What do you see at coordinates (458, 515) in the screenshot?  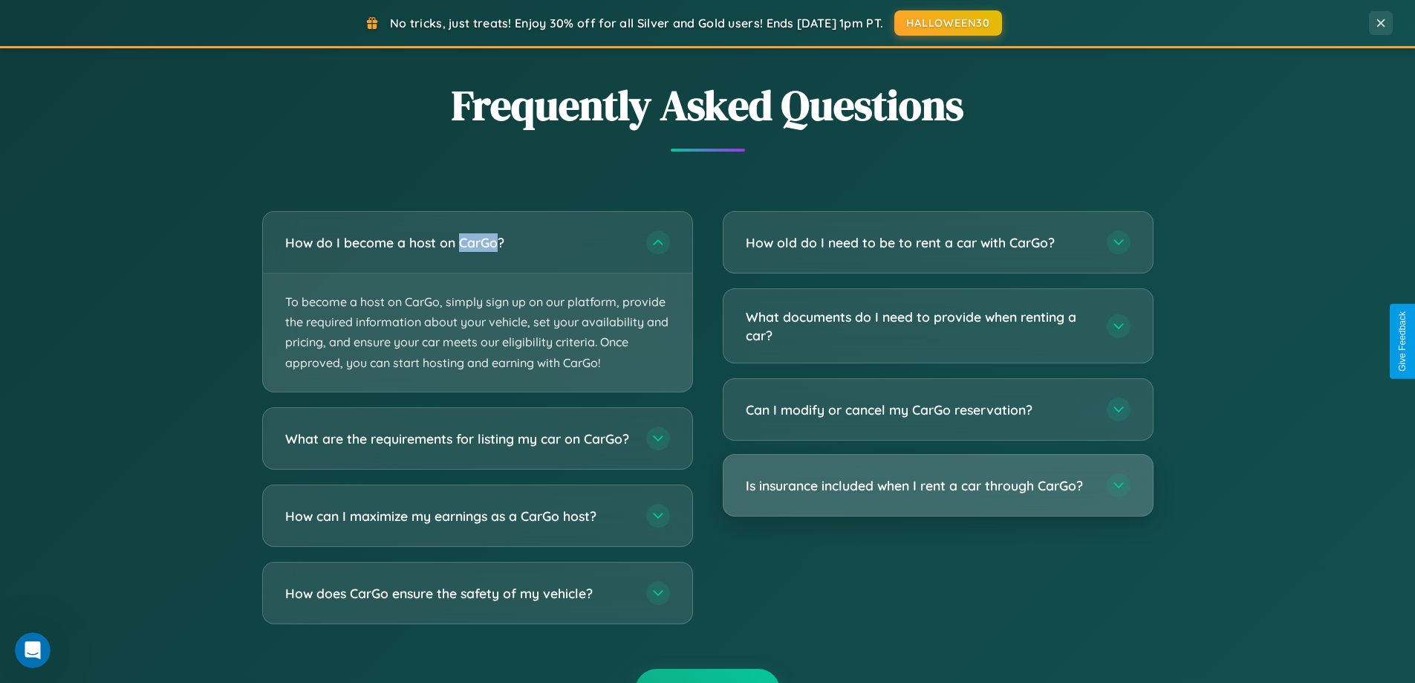 I see `h3: How can I maximize my earnings as a CarGo host?` at bounding box center [458, 515].